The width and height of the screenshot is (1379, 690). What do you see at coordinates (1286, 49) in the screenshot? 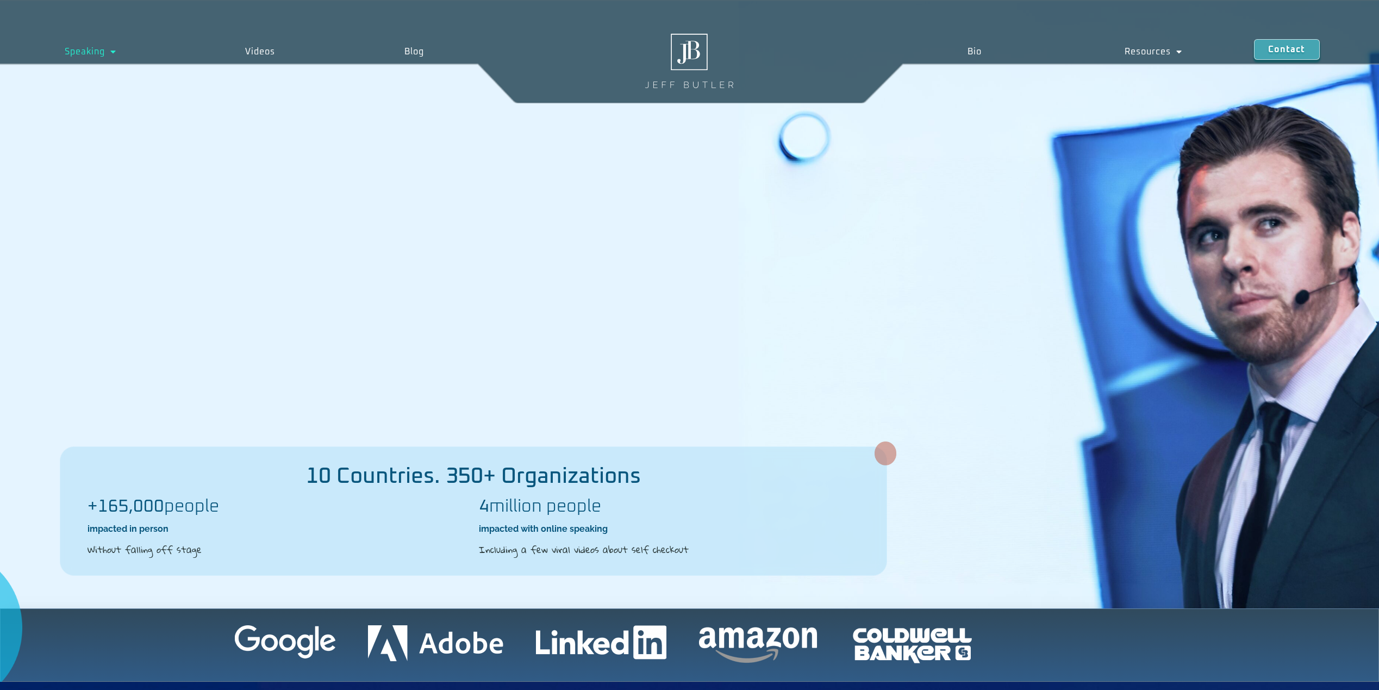
I see `span: Contact` at bounding box center [1286, 49].